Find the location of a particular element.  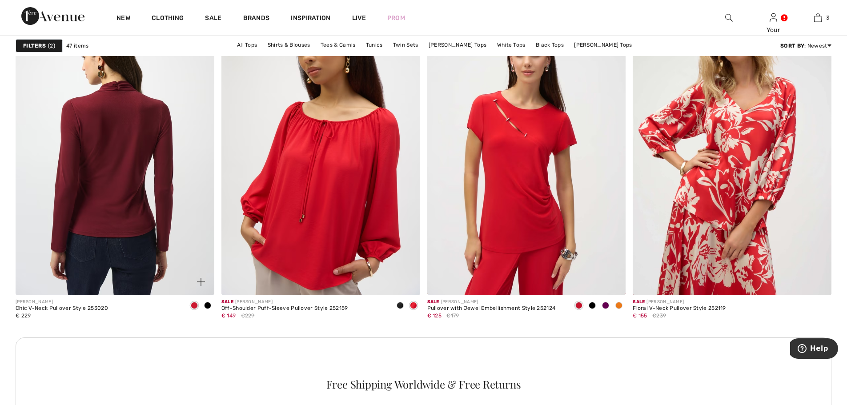

div: Purple orchid is located at coordinates (606, 306).